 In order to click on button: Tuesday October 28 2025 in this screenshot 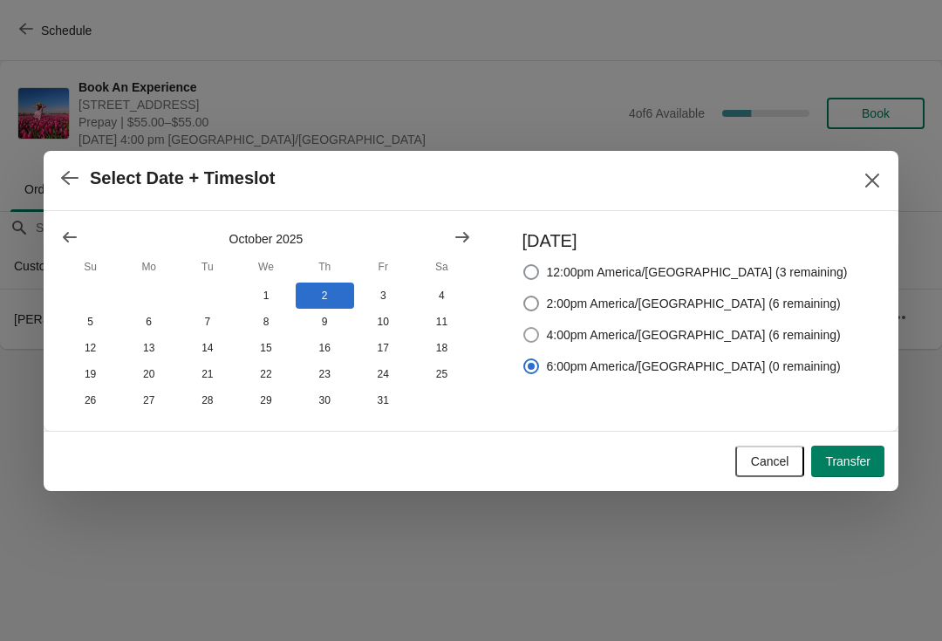, I will do `click(207, 401)`.